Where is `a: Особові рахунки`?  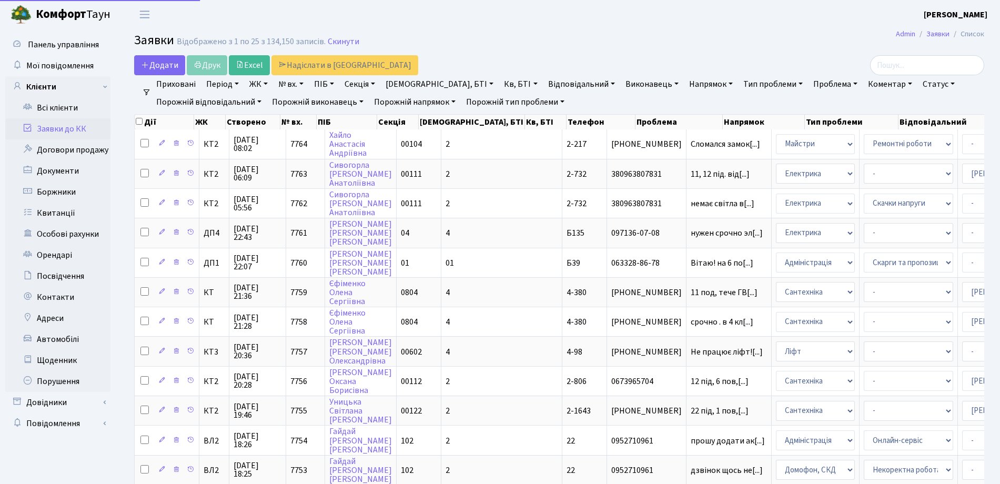 a: Особові рахунки is located at coordinates (58, 234).